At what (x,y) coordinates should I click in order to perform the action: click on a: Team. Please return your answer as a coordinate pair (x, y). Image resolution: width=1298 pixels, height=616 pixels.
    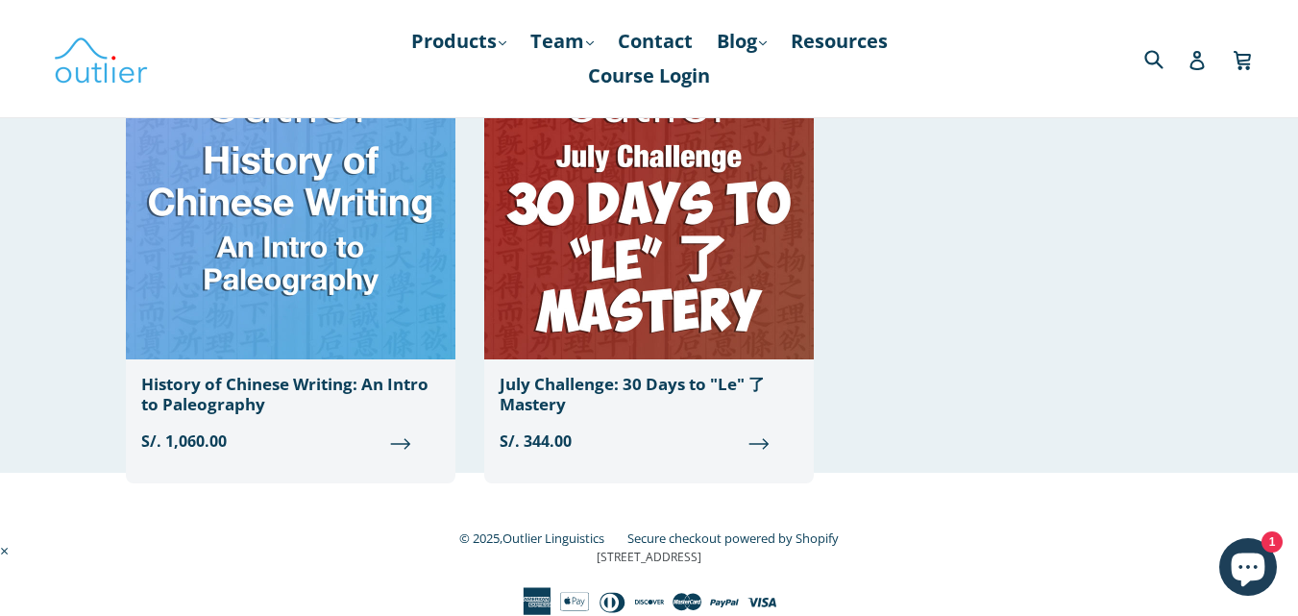
    Looking at the image, I should click on (562, 41).